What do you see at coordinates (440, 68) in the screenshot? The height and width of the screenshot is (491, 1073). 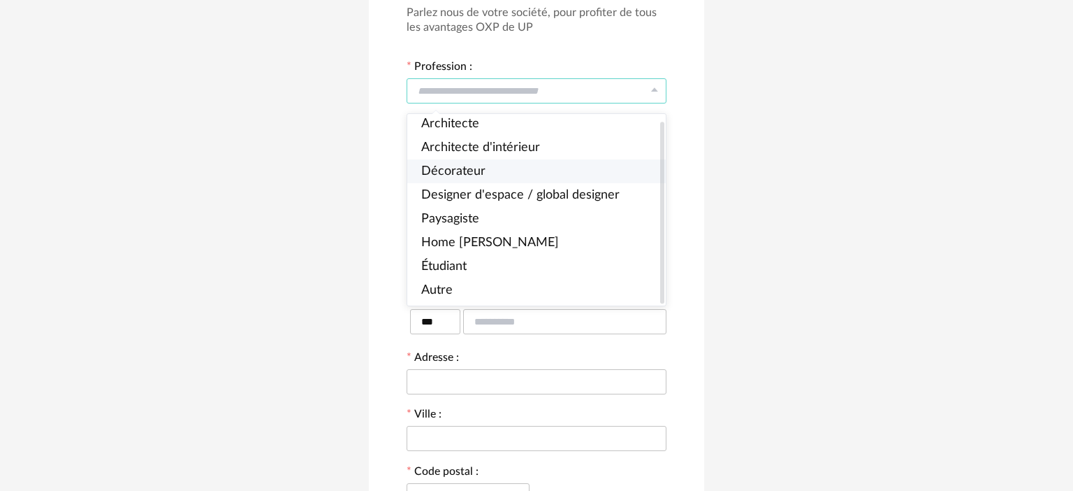 I see `label: Profession :` at bounding box center [440, 68].